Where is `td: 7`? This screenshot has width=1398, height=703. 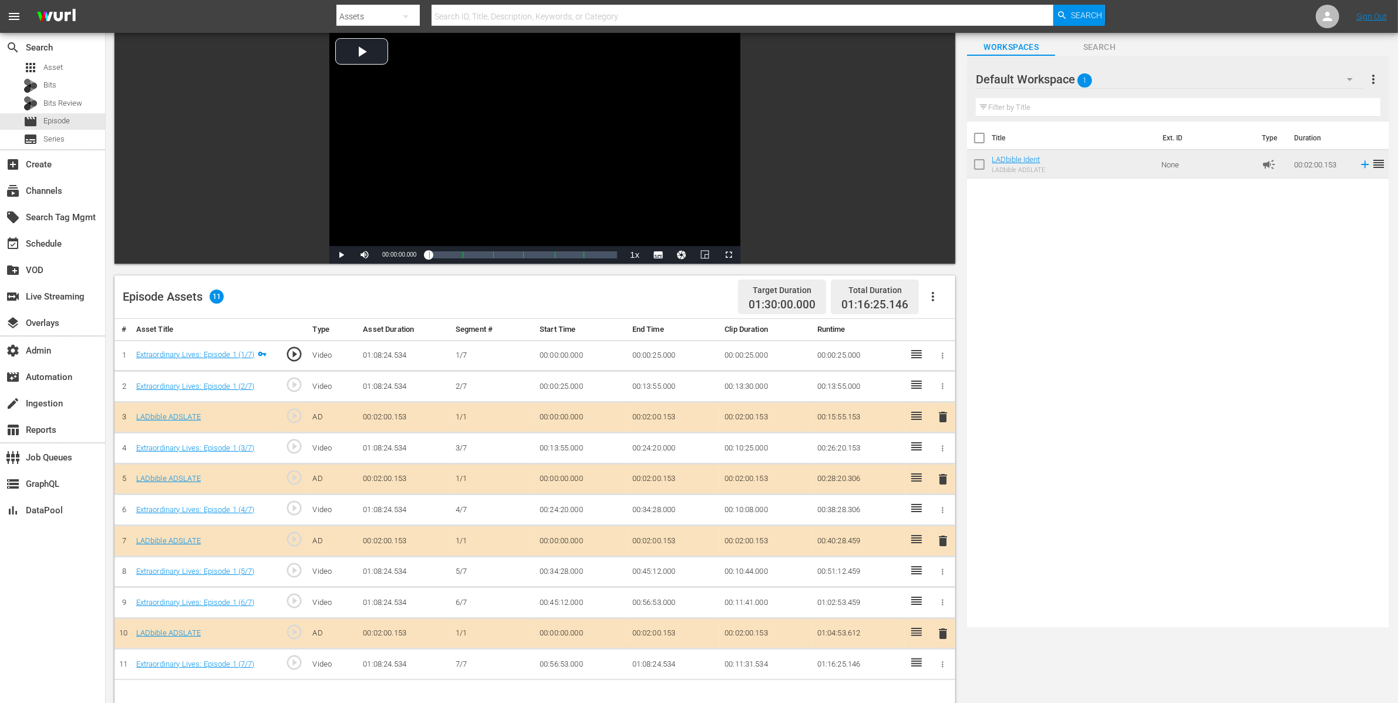 td: 7 is located at coordinates (123, 541).